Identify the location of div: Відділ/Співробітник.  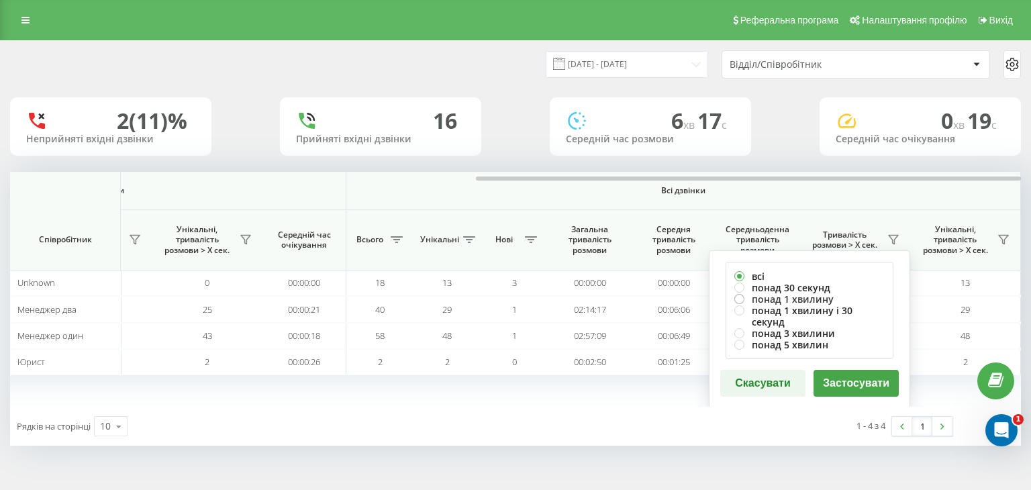
(809, 64).